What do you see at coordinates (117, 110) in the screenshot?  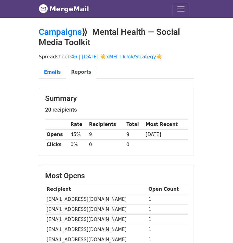 I see `h5: 20 recipients` at bounding box center [117, 110].